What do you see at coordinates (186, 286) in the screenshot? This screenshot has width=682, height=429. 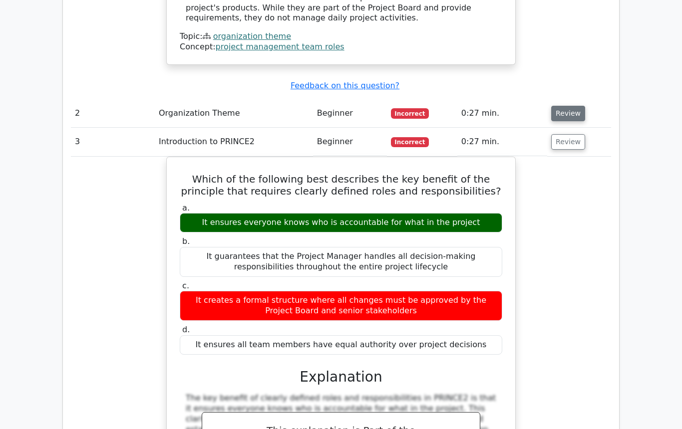 I see `span: c.` at bounding box center [186, 286].